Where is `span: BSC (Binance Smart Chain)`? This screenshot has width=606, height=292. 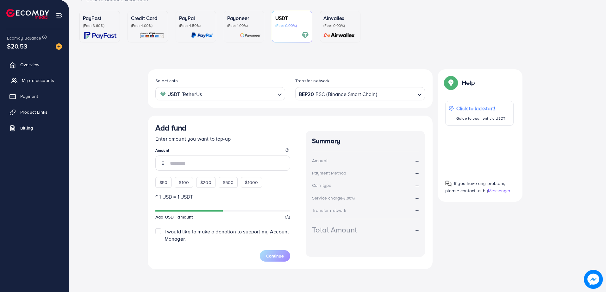
span: BSC (Binance Smart Chain) is located at coordinates (346, 94).